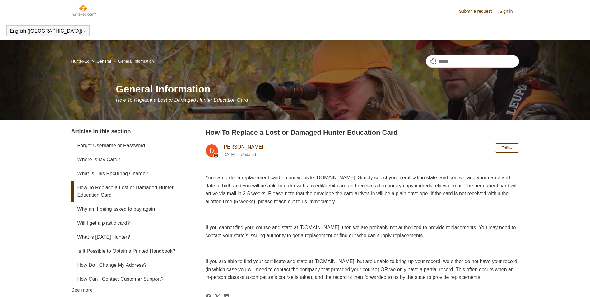 The image size is (590, 297). Describe the element at coordinates (101, 131) in the screenshot. I see `span: Articles in this section` at that location.